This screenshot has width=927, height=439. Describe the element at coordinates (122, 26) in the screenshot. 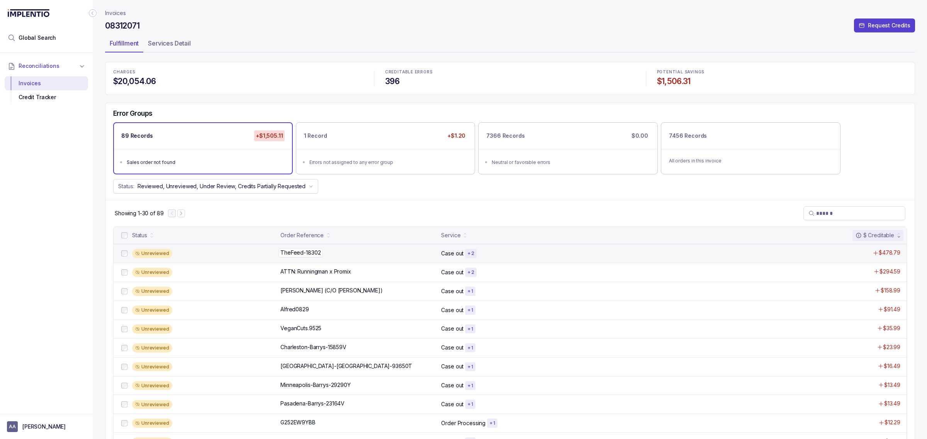

I see `h4: 08312071` at that location.